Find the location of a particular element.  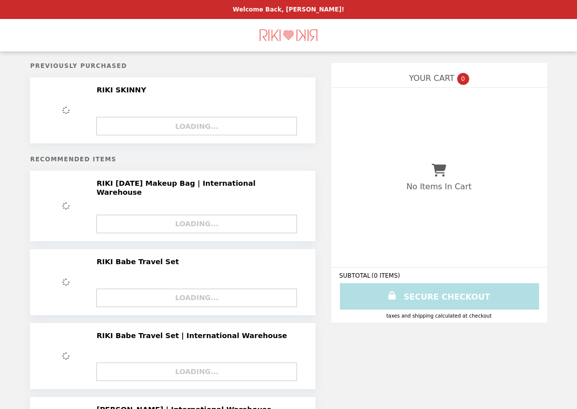

h5: Previously Purchased is located at coordinates (172, 66).